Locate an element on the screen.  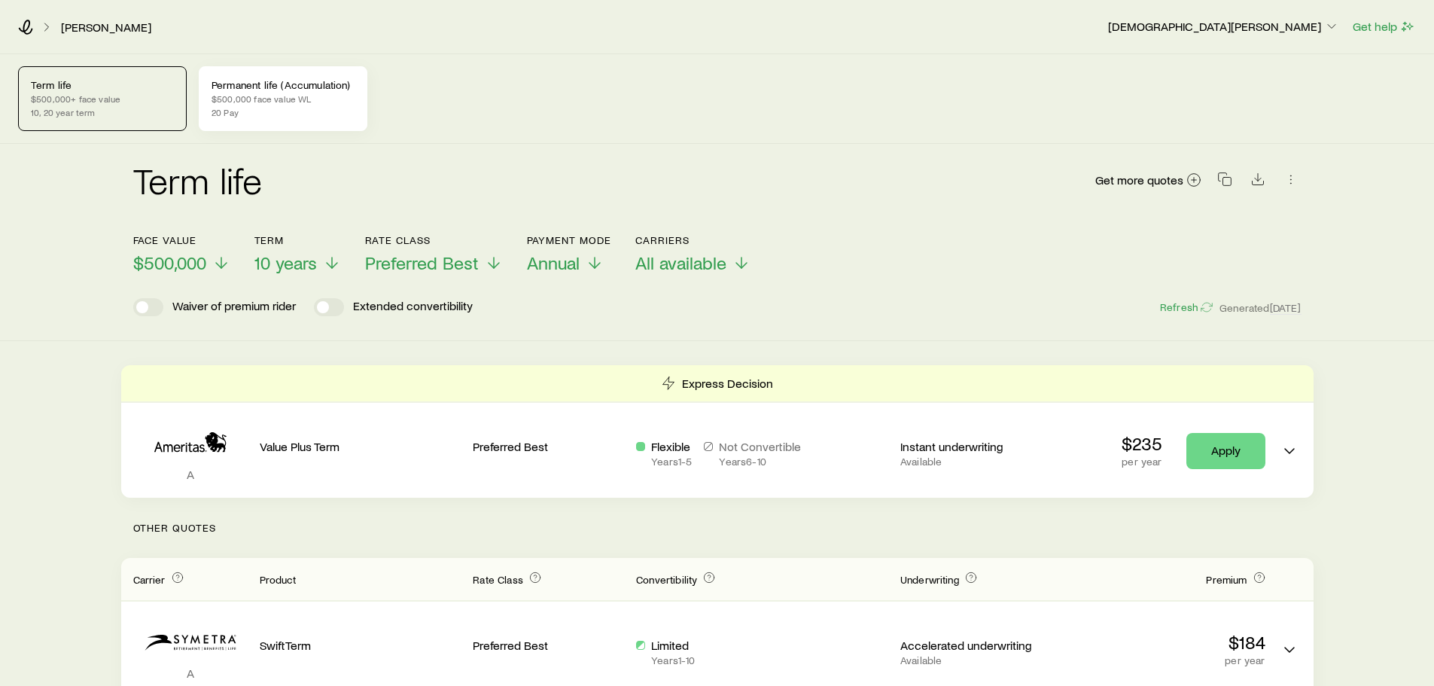
p: $500,000+ face value is located at coordinates (102, 99).